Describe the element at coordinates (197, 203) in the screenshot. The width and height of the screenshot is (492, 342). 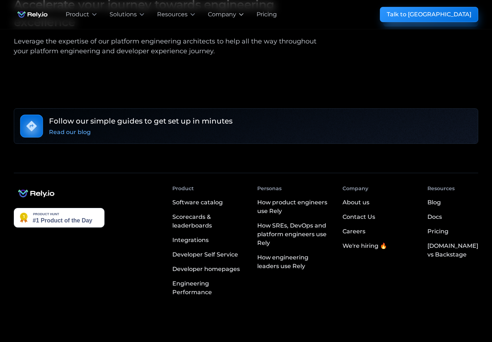
I see `div: Software catalog` at that location.